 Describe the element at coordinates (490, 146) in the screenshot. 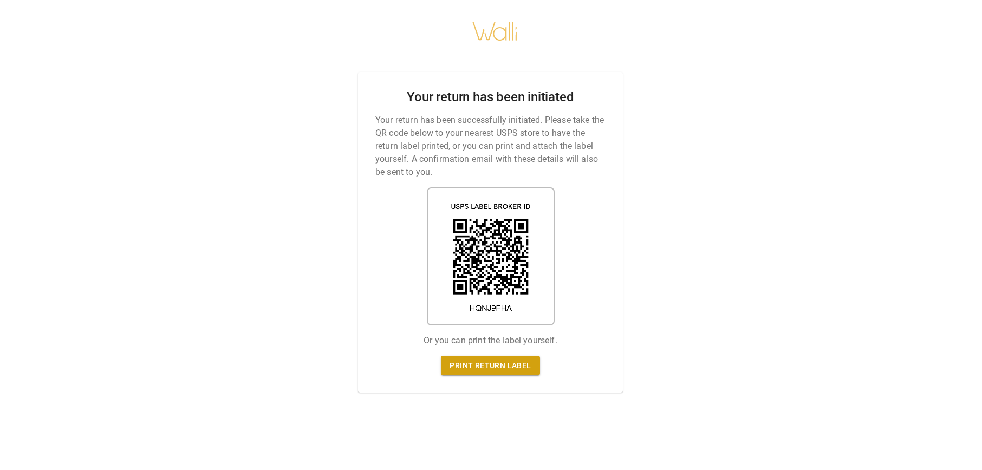

I see `p: Your return has been successfully initiated. Please take the QR code below to your nearest USPS s...` at that location.